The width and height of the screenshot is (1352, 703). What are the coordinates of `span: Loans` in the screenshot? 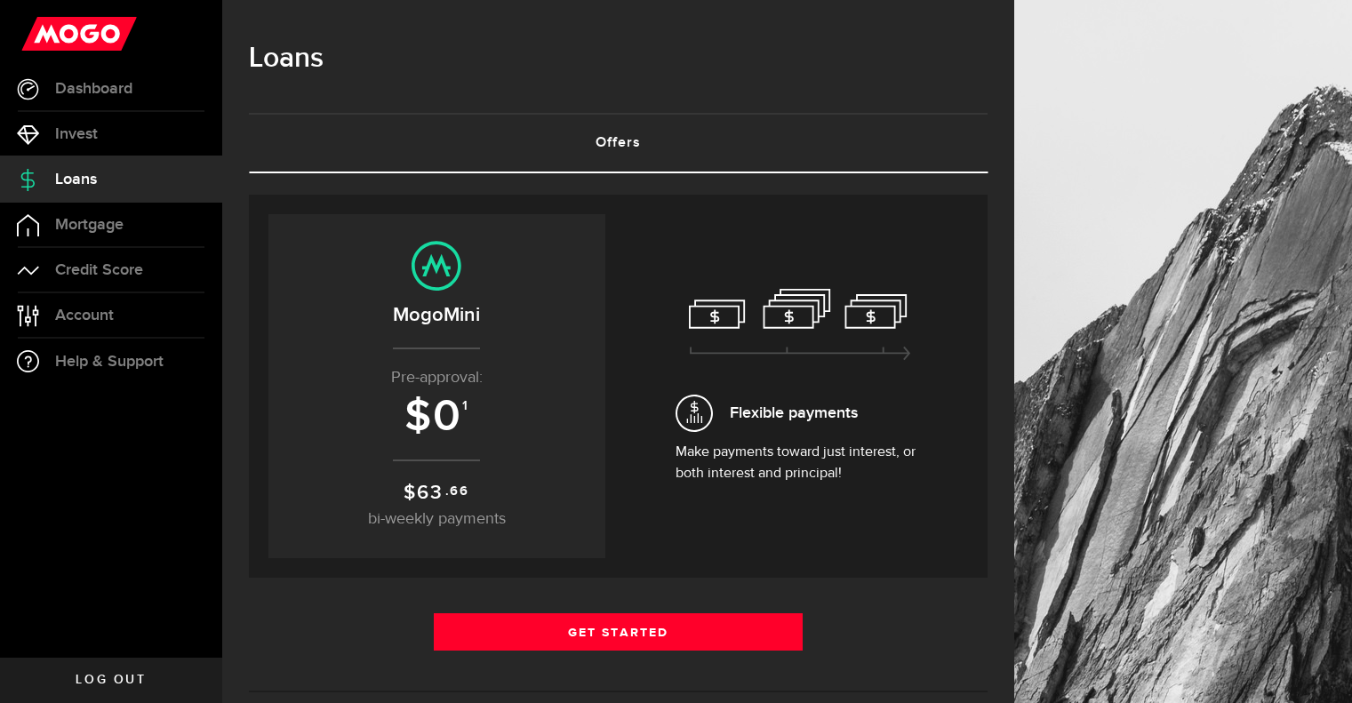 It's located at (76, 180).